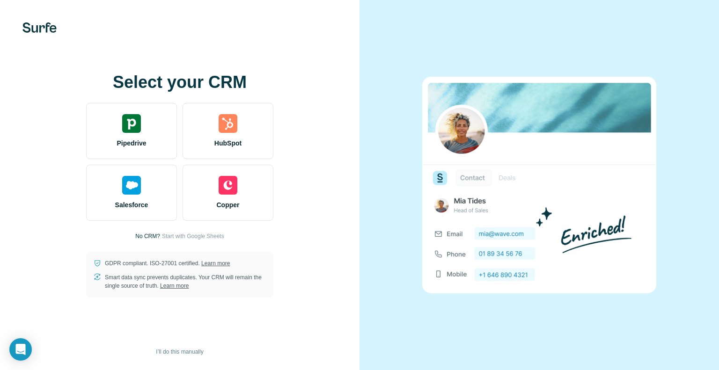  Describe the element at coordinates (179, 352) in the screenshot. I see `button: I’ll do this manually` at that location.